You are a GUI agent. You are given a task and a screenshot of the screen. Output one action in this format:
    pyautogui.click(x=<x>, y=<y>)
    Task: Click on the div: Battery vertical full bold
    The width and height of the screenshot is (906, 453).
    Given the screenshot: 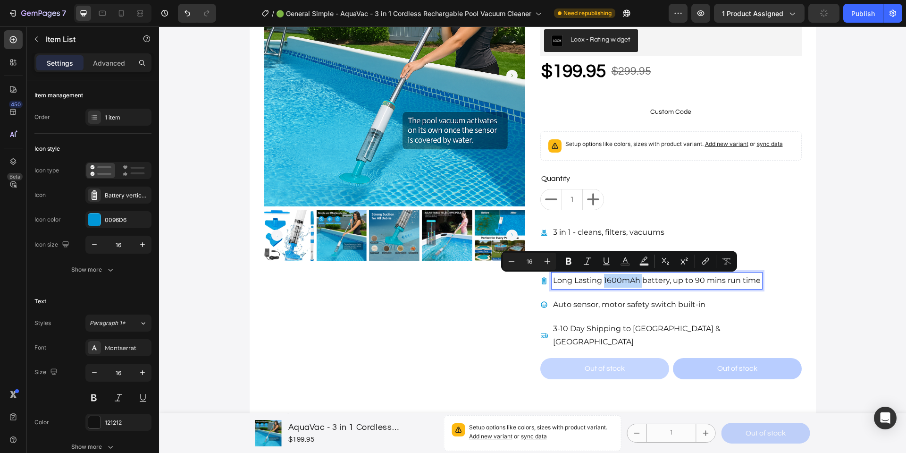 What is the action you would take?
    pyautogui.click(x=127, y=195)
    